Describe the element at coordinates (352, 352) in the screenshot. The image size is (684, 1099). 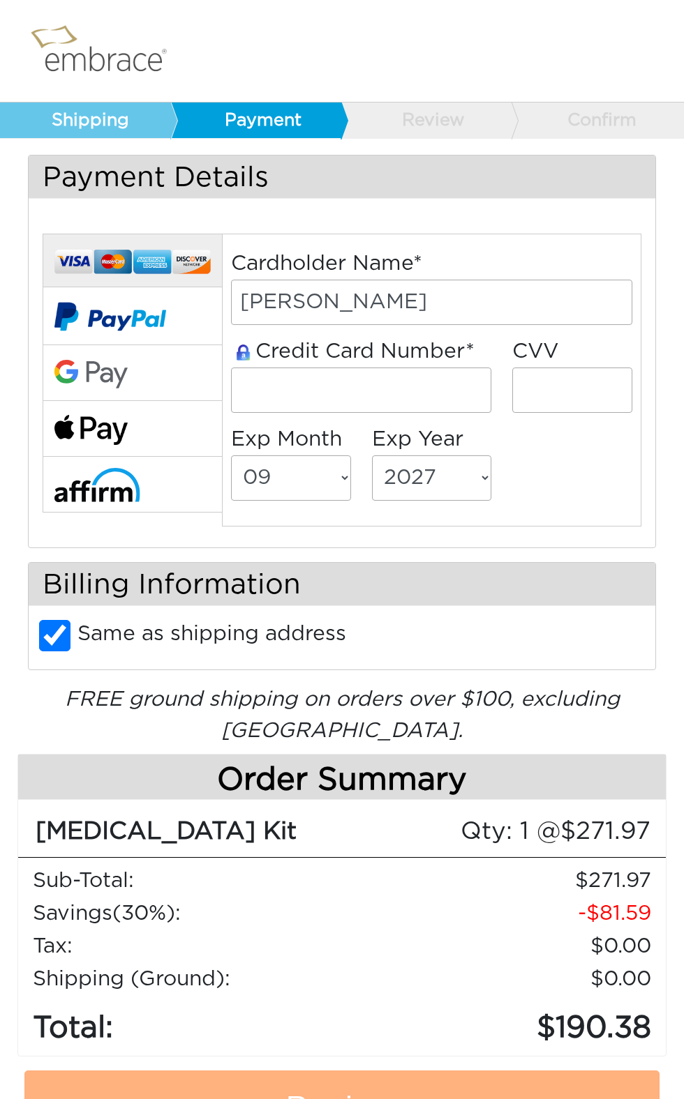
I see `label: Credit Card Number*` at that location.